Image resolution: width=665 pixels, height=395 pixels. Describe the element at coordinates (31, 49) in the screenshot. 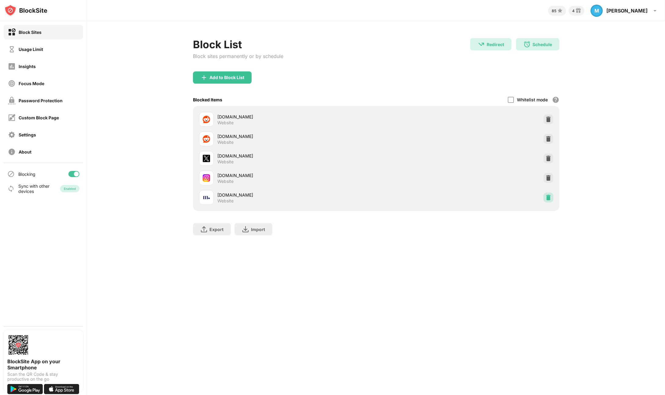

I see `div: Usage Limit` at that location.